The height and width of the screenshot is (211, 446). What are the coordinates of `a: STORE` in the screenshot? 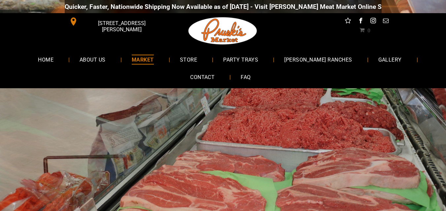 It's located at (188, 59).